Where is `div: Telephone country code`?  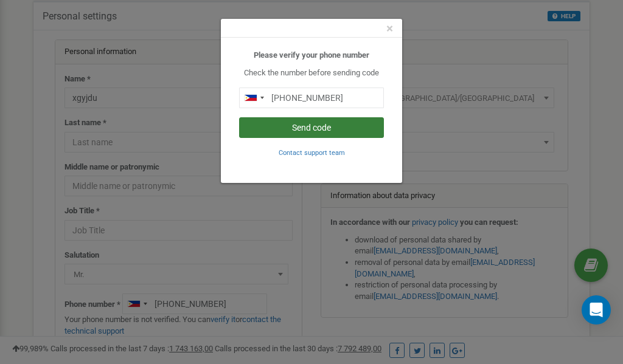
div: Telephone country code is located at coordinates (254, 98).